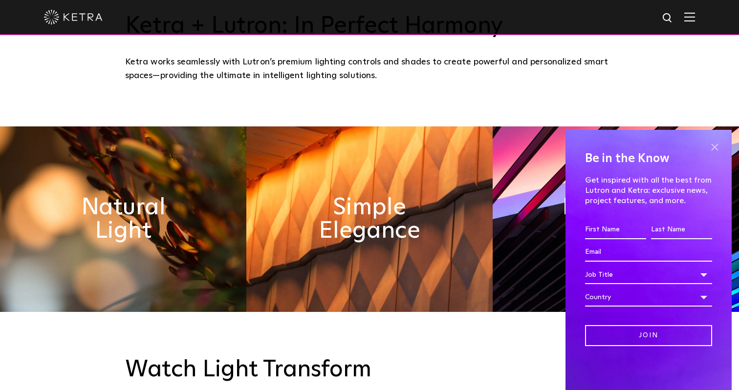  Describe the element at coordinates (648, 159) in the screenshot. I see `h4: Be in the Know` at that location.